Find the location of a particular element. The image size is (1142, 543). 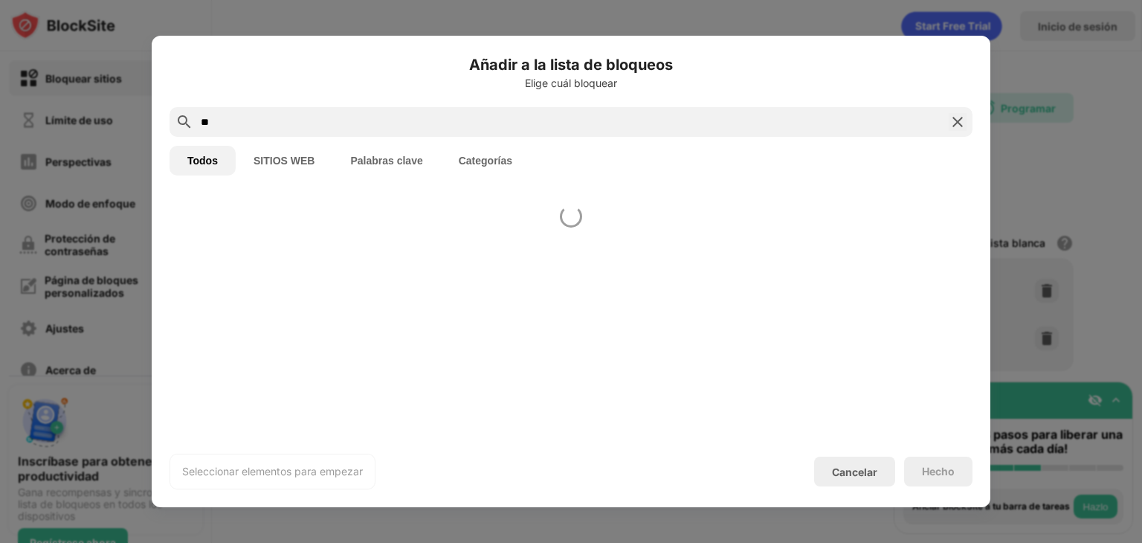

font: SITIOS WEB is located at coordinates (284, 161).